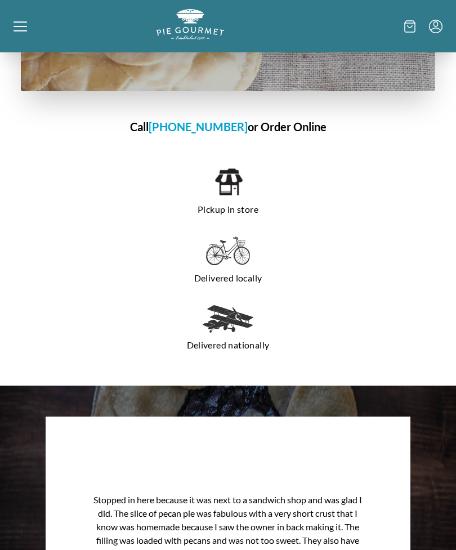  I want to click on h1: Call or Order Online, so click(228, 127).